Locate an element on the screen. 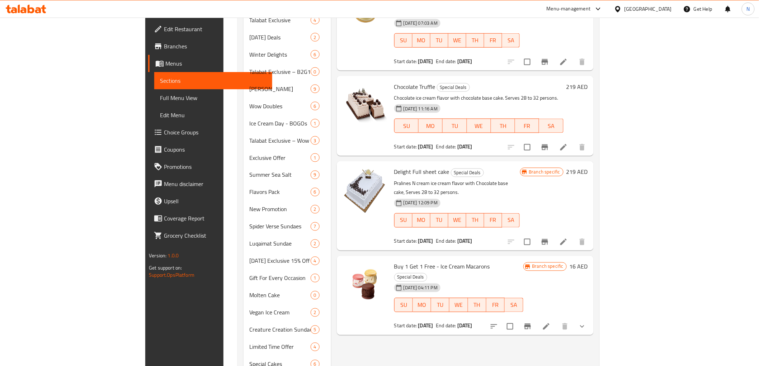 The image size is (759, 366). span: 0 is located at coordinates (315, 296).